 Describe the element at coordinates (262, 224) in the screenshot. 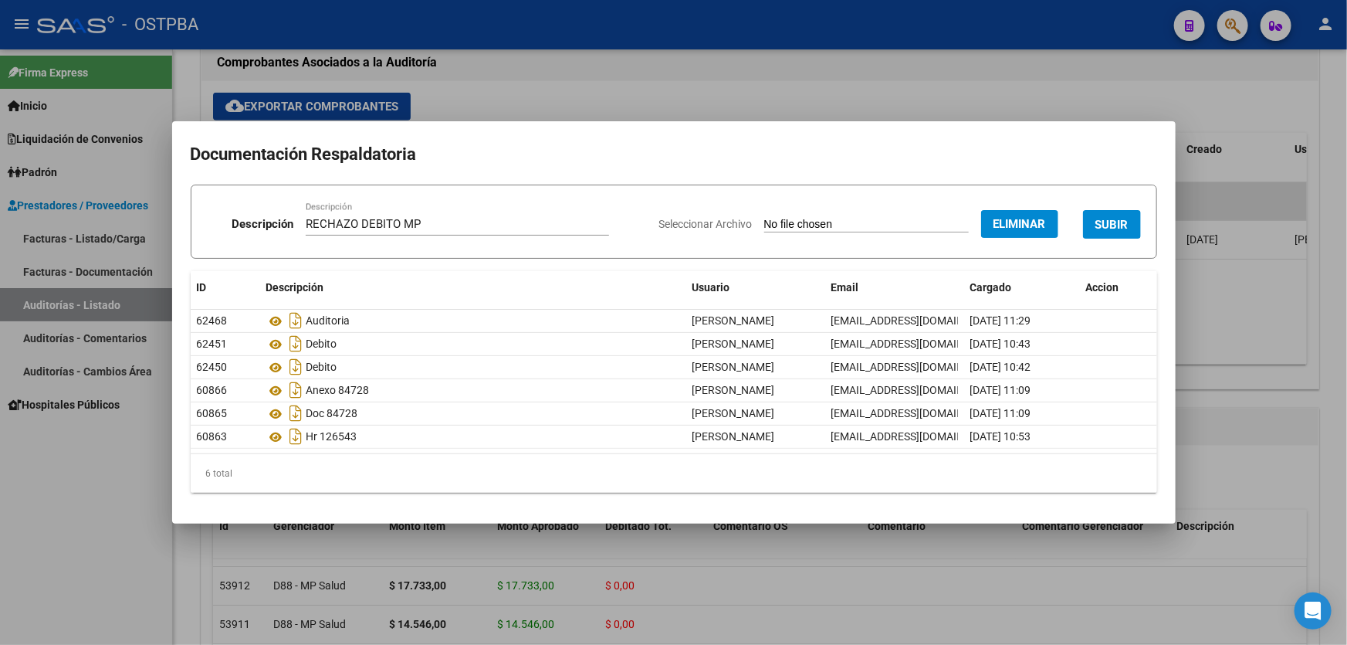

I see `p: Descripción` at that location.